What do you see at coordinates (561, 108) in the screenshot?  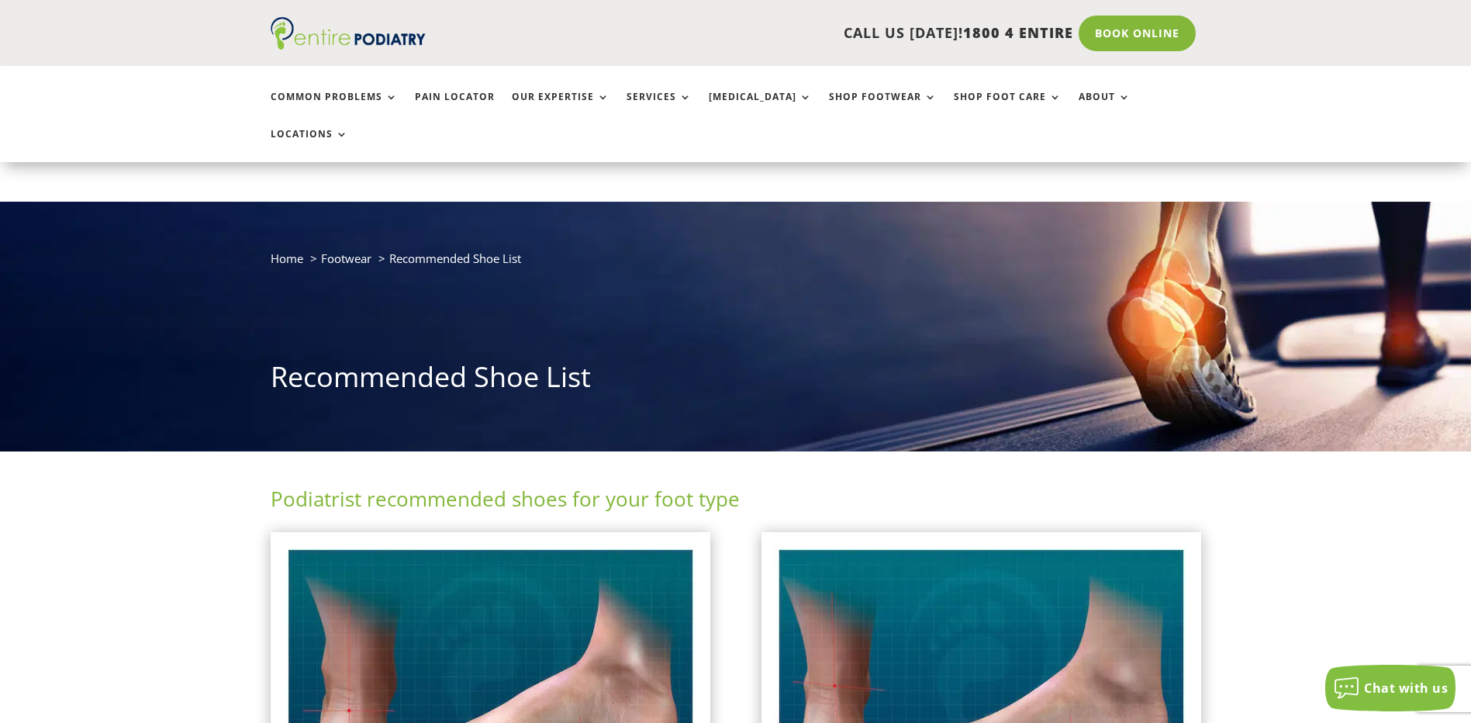 I see `a: Our Expertise` at bounding box center [561, 108].